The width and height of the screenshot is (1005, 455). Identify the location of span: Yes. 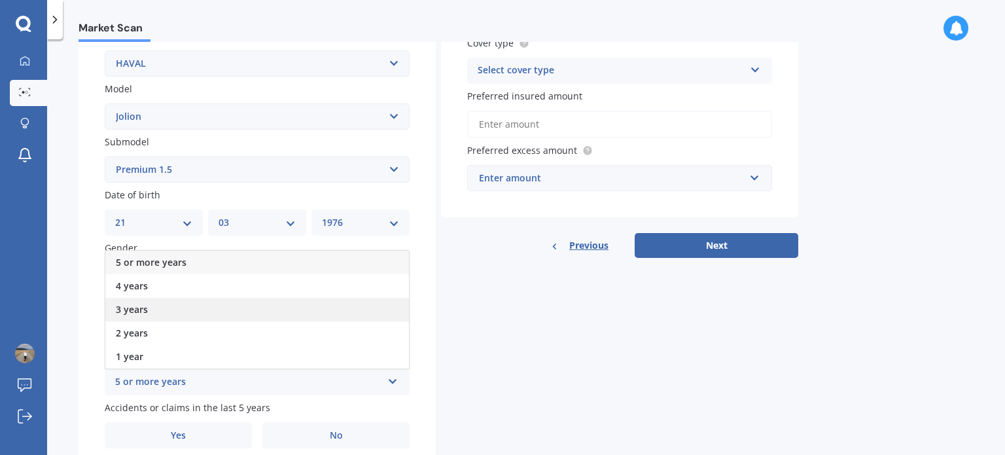
(178, 435).